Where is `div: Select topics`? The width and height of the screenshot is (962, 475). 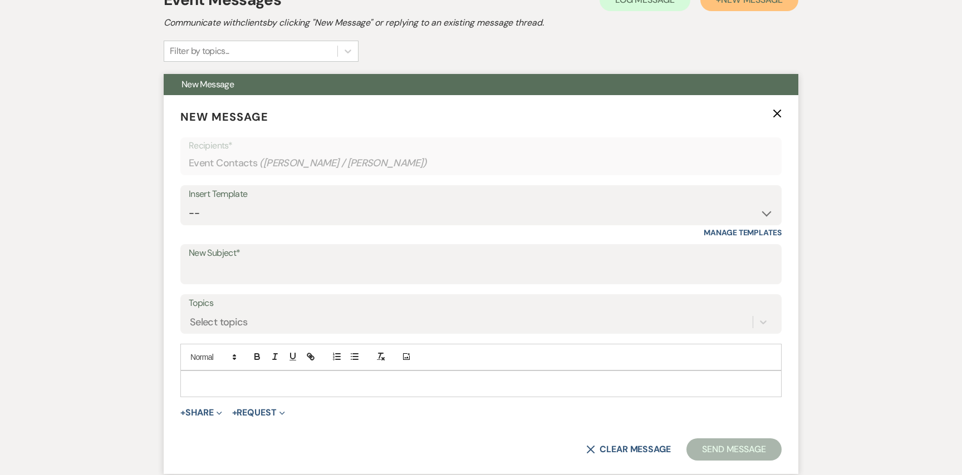 div: Select topics is located at coordinates (219, 322).